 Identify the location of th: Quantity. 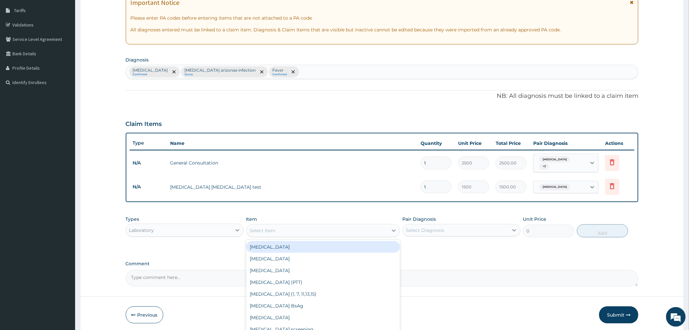
(436, 143).